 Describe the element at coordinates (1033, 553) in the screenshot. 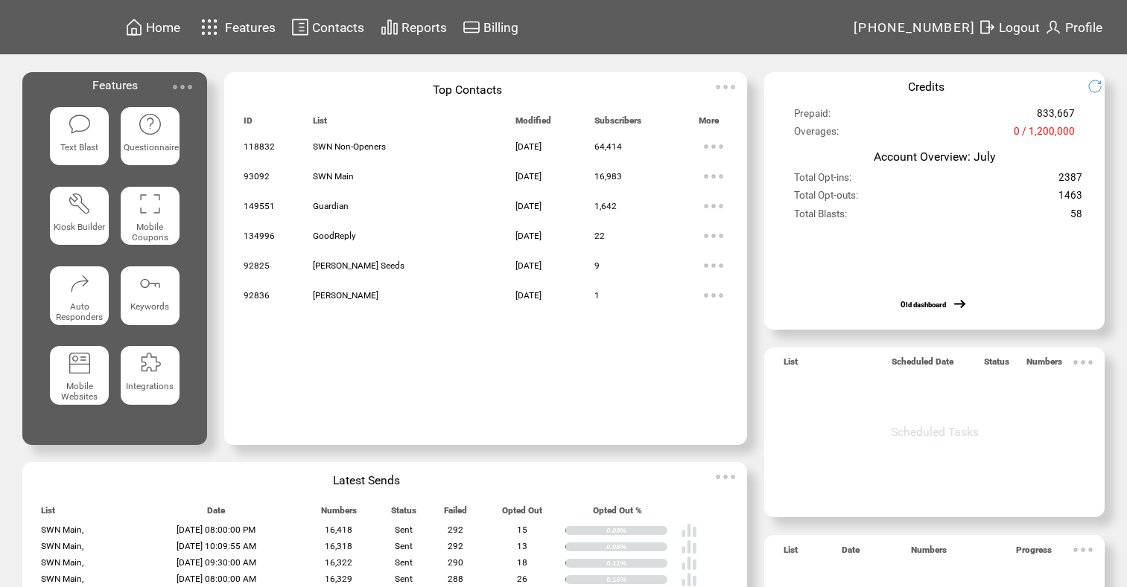

I see `span: Progress` at that location.